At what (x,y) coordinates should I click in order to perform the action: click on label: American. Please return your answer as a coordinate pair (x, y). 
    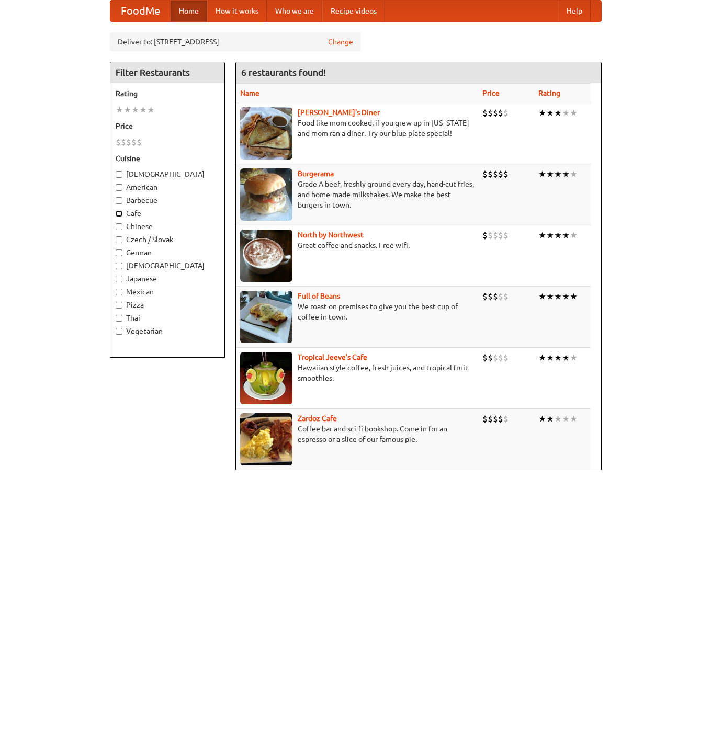
    Looking at the image, I should click on (167, 187).